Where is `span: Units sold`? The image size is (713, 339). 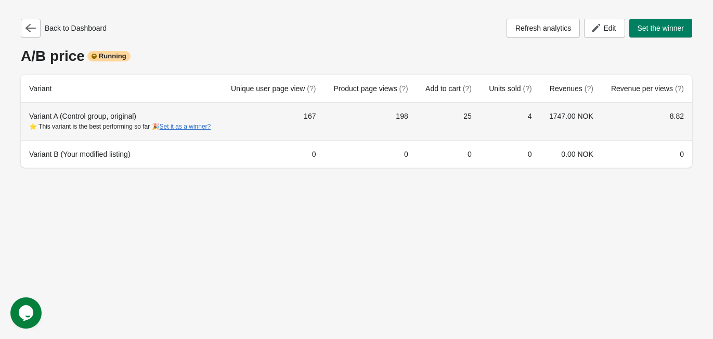 span: Units sold is located at coordinates (510, 88).